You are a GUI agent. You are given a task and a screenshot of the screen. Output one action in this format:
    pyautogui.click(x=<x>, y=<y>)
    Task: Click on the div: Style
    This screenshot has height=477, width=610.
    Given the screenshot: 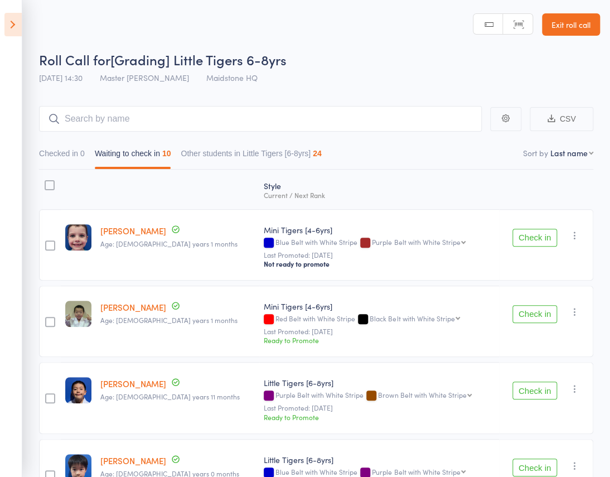 What is the action you would take?
    pyautogui.click(x=379, y=189)
    